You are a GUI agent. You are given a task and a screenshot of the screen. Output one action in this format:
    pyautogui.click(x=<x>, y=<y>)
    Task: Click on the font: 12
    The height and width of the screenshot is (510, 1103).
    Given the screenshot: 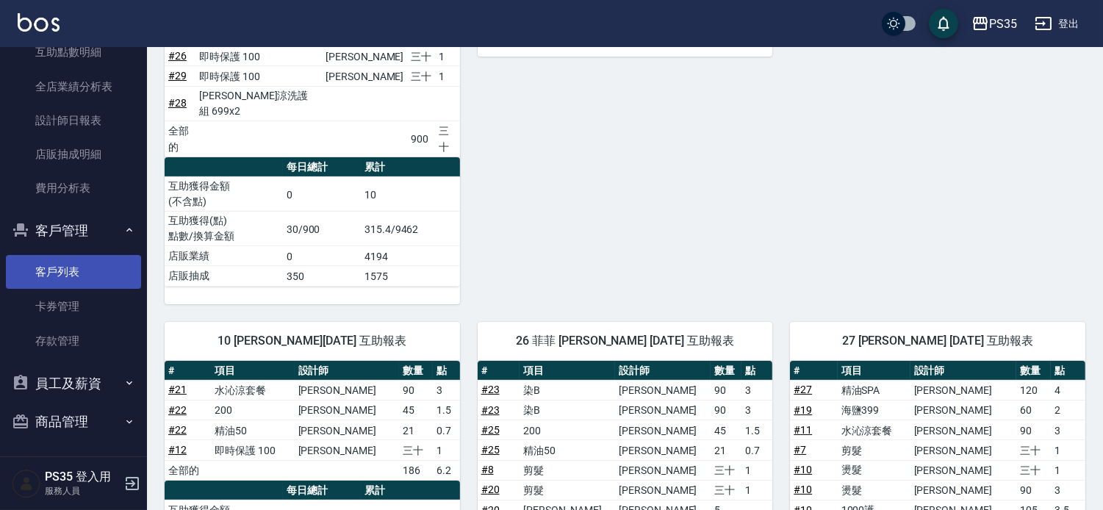 What is the action you would take?
    pyautogui.click(x=181, y=450)
    